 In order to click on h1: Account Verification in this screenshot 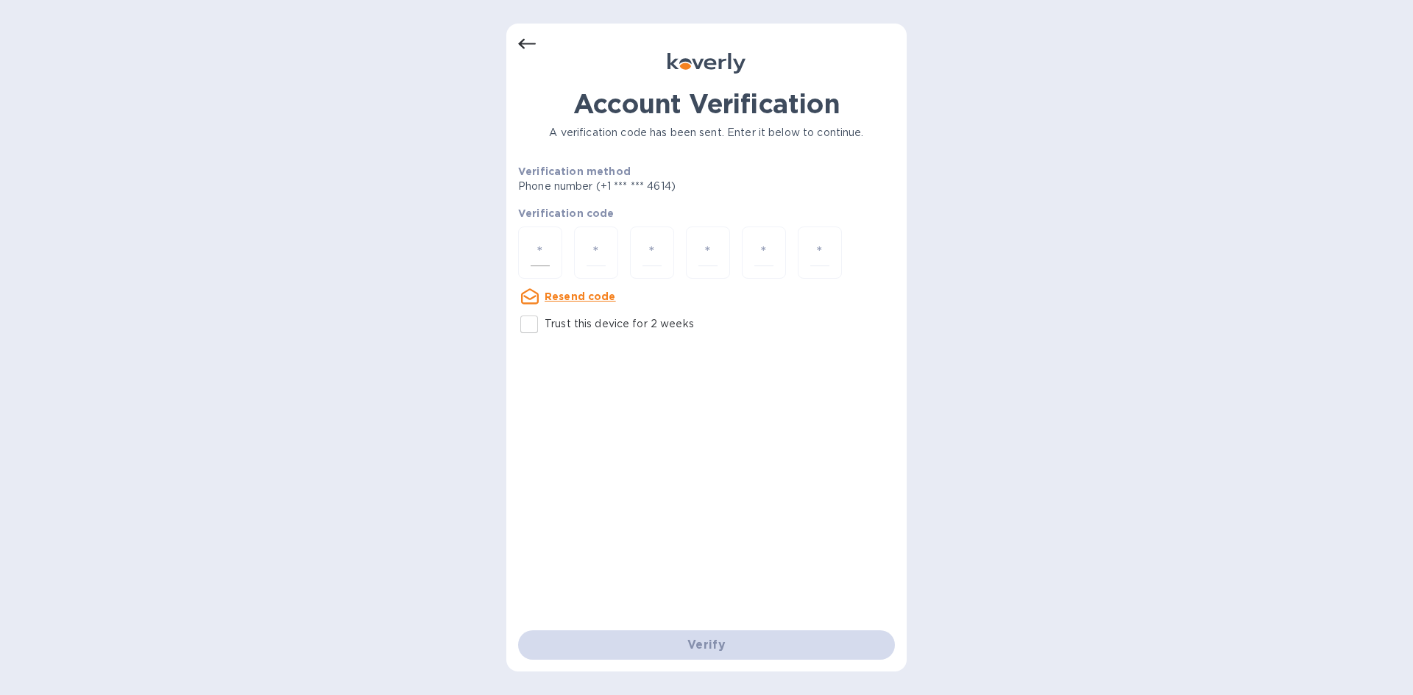, I will do `click(706, 104)`.